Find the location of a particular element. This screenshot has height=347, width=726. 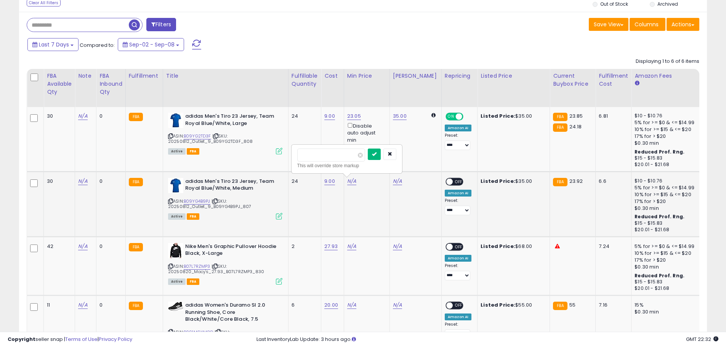

a: Privacy Policy is located at coordinates (115, 339).